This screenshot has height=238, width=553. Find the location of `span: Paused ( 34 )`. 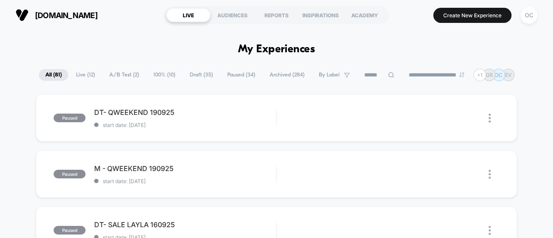

span: Paused ( 34 ) is located at coordinates (241, 75).